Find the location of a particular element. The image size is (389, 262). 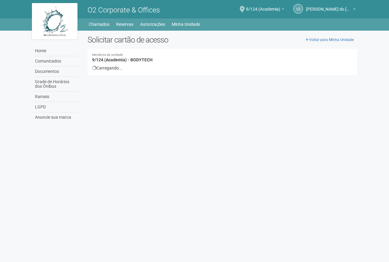

img: logo.jpg is located at coordinates (55, 21).